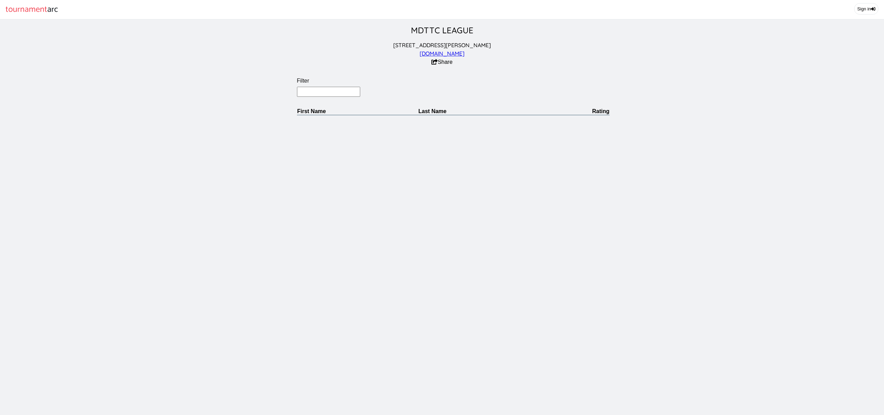 Image resolution: width=884 pixels, height=415 pixels. Describe the element at coordinates (26, 9) in the screenshot. I see `span: tournament` at that location.